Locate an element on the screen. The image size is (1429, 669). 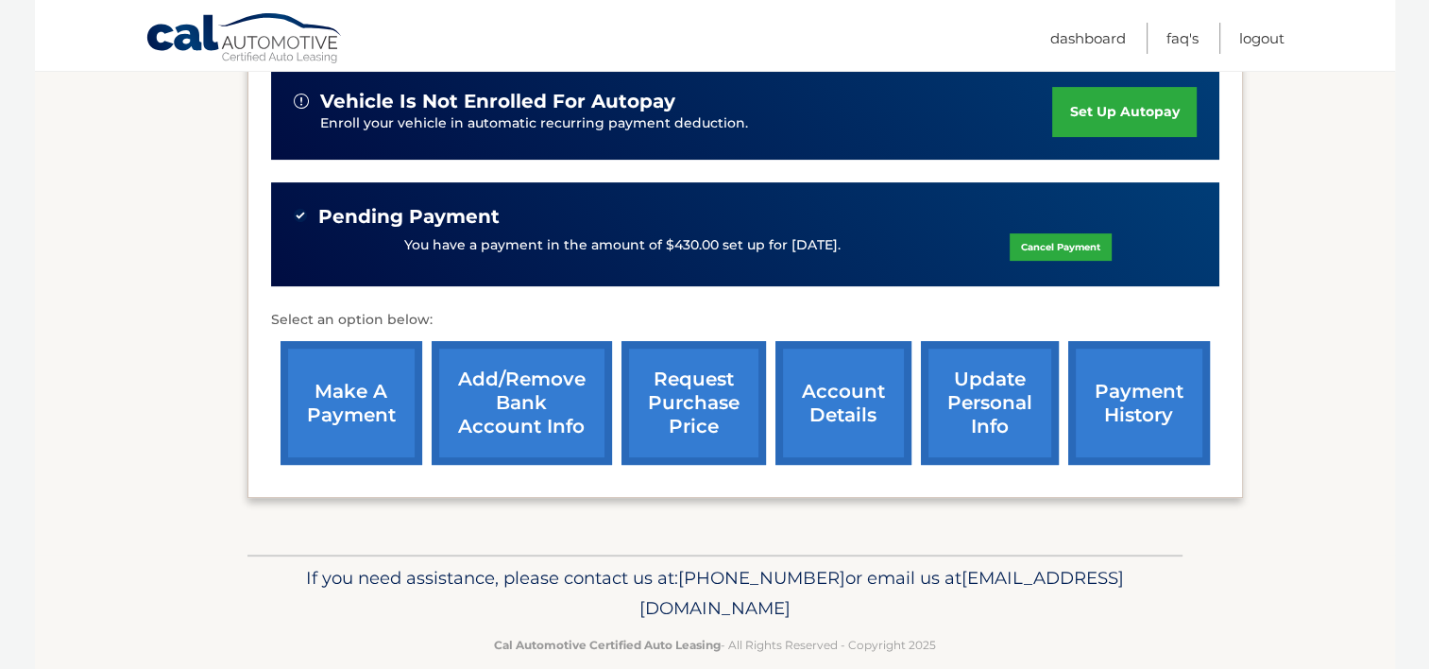
p: Select an option below: is located at coordinates (745, 320).